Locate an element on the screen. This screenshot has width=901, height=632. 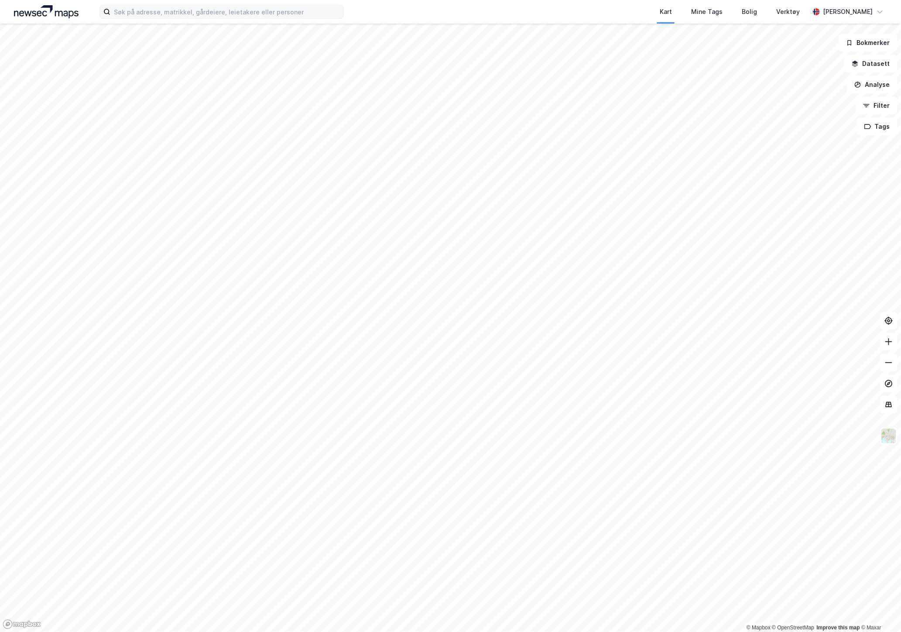
button: Bokmerker is located at coordinates (868, 43).